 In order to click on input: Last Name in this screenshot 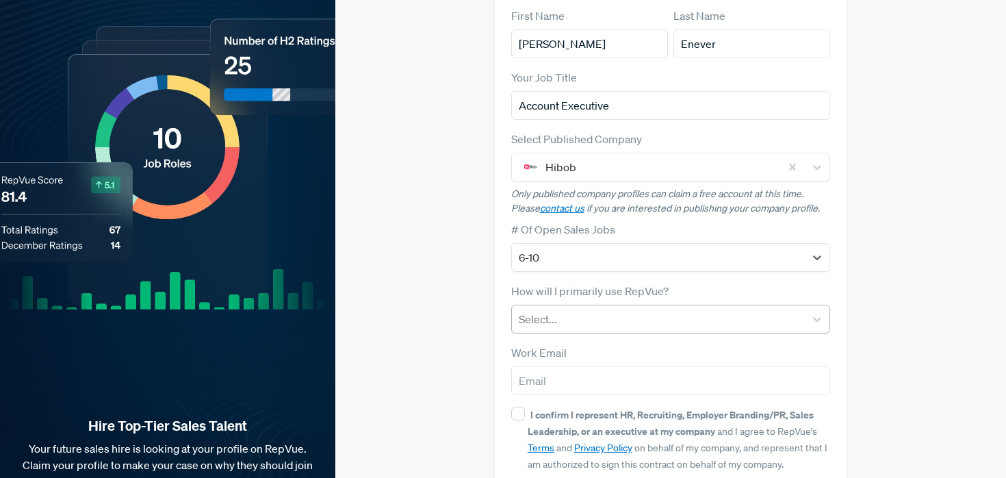, I will do `click(752, 44)`.